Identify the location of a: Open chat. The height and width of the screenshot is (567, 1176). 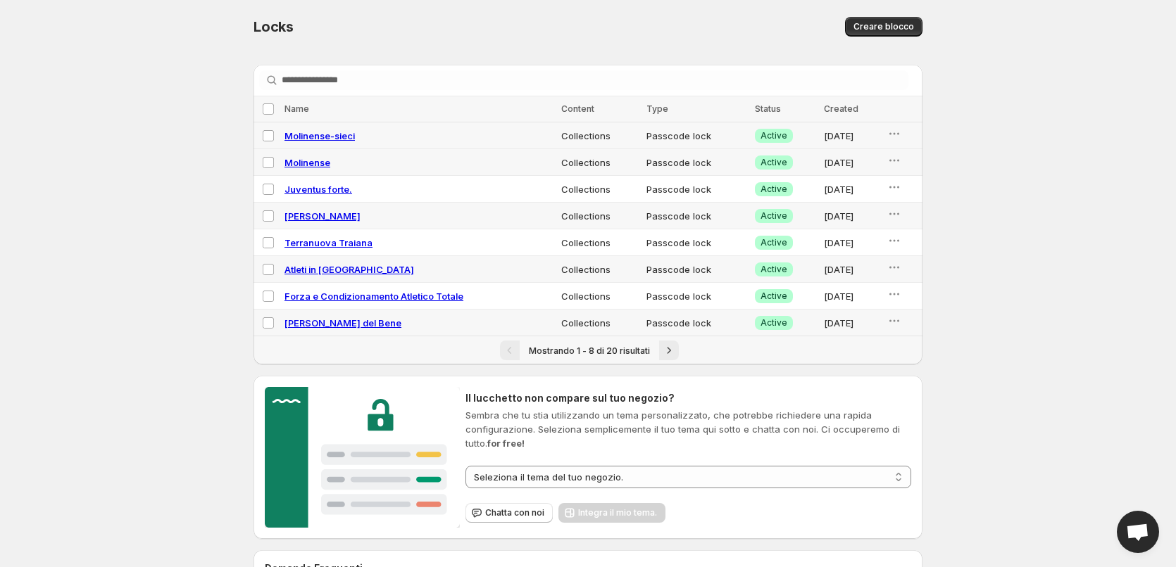
(1138, 532).